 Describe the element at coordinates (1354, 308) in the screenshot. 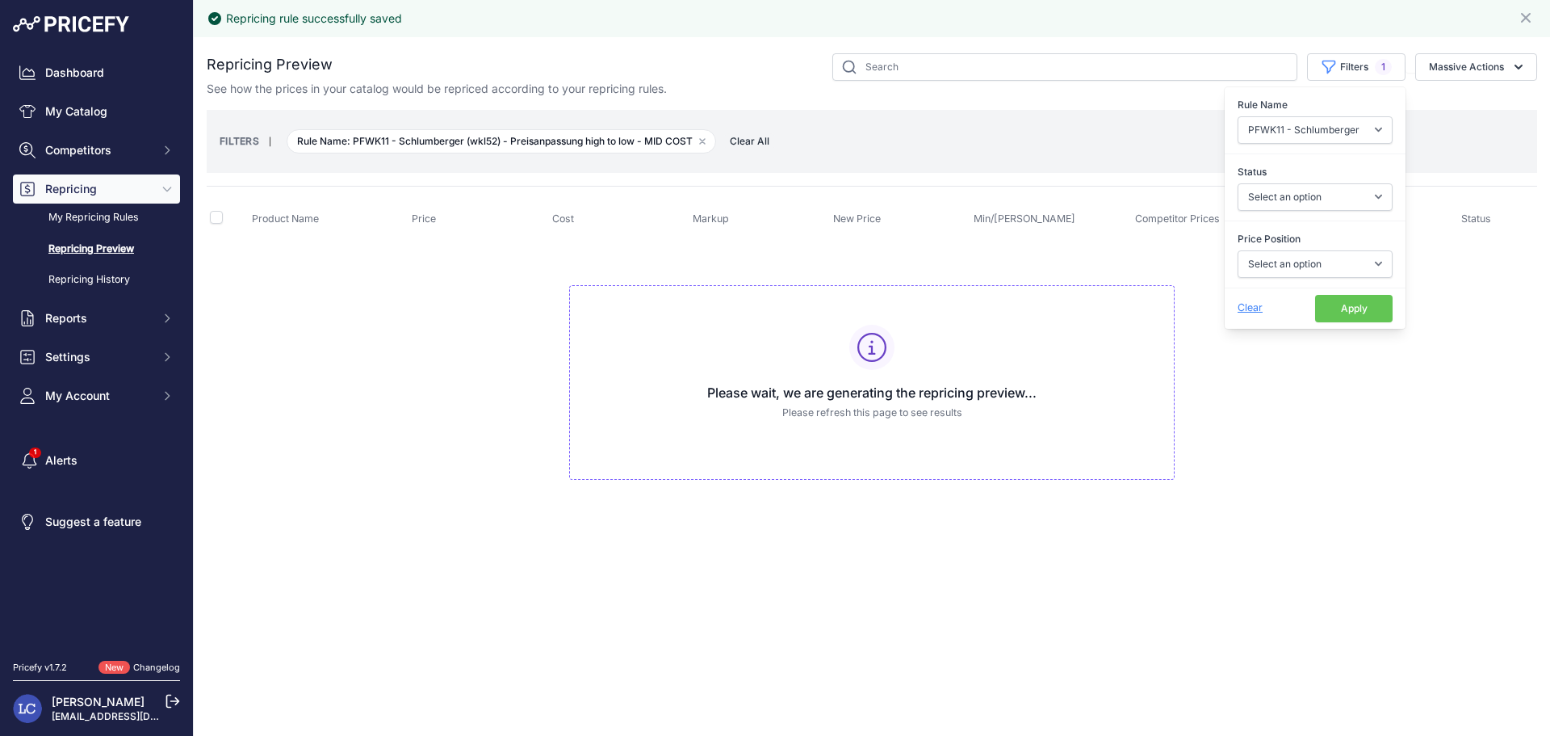

I see `button: Apply` at that location.